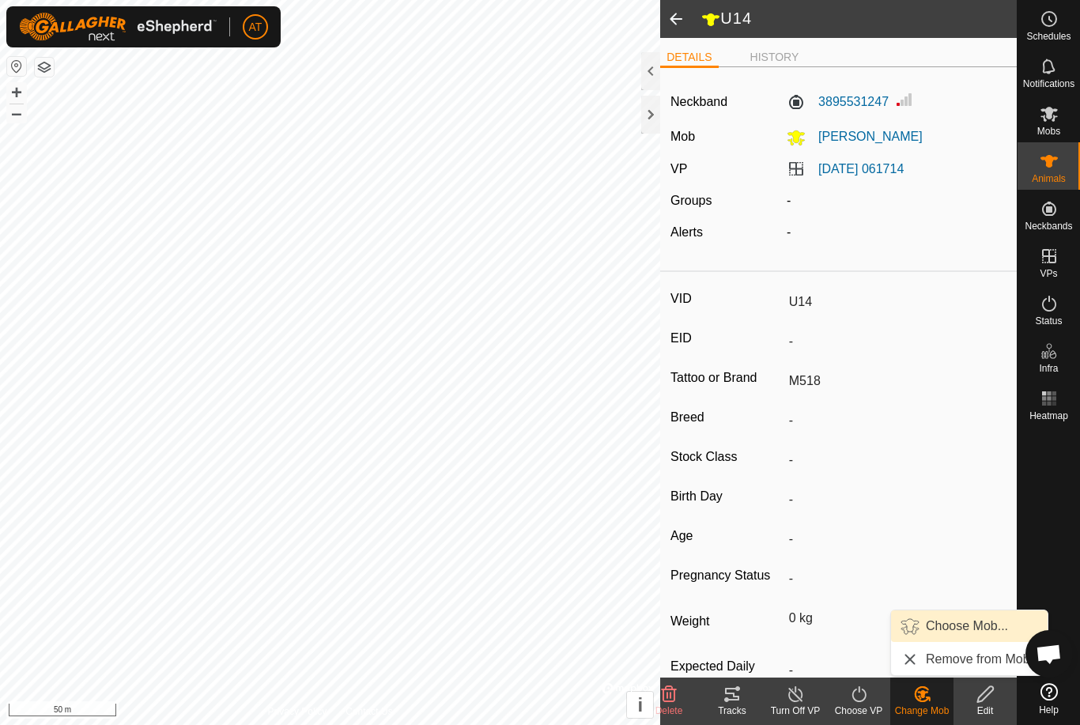 The width and height of the screenshot is (1080, 725). Describe the element at coordinates (726, 496) in the screenshot. I see `label: Birth Day` at that location.